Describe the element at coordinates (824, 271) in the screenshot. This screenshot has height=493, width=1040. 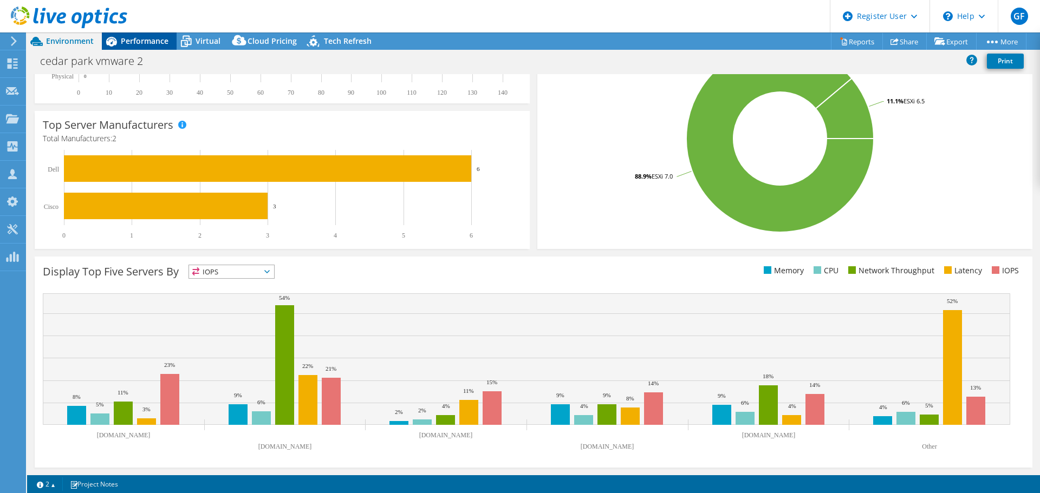
I see `li: CPU` at that location.